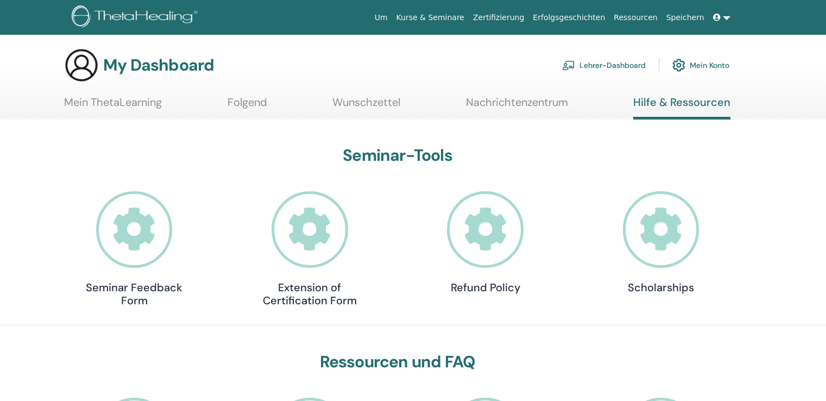 This screenshot has height=401, width=826. What do you see at coordinates (134, 294) in the screenshot?
I see `h4: Seminar Feedback Form` at bounding box center [134, 294].